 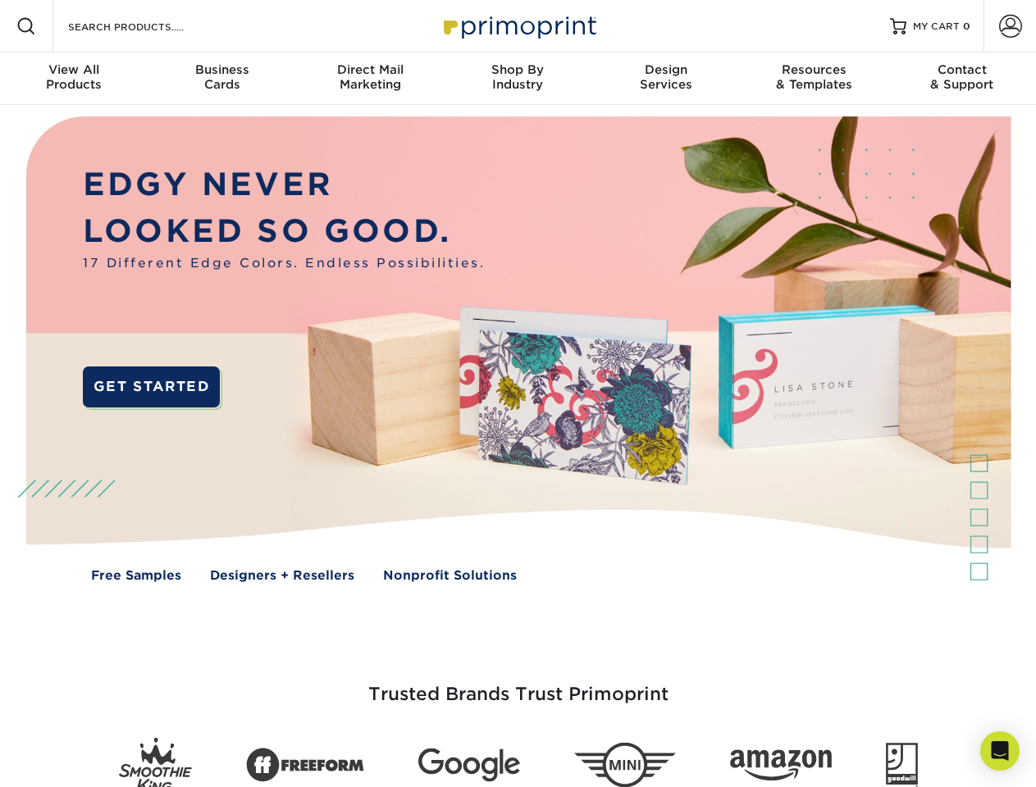 I want to click on a: Contact& Support, so click(x=962, y=79).